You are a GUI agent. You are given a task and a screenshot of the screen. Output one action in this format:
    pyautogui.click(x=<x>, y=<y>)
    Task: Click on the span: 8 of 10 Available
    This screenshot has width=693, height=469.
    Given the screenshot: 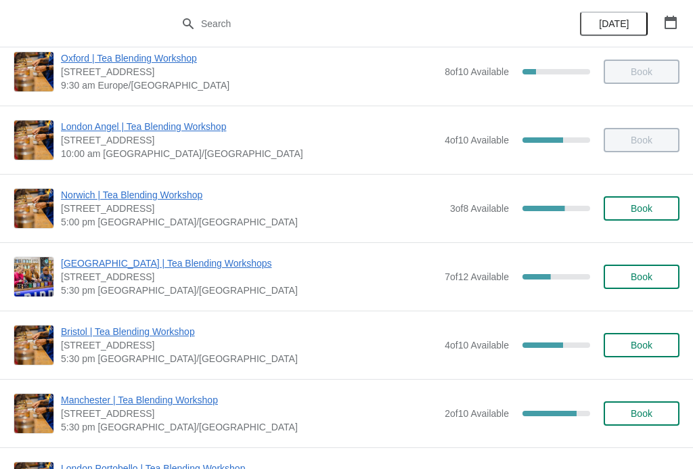 What is the action you would take?
    pyautogui.click(x=476, y=72)
    